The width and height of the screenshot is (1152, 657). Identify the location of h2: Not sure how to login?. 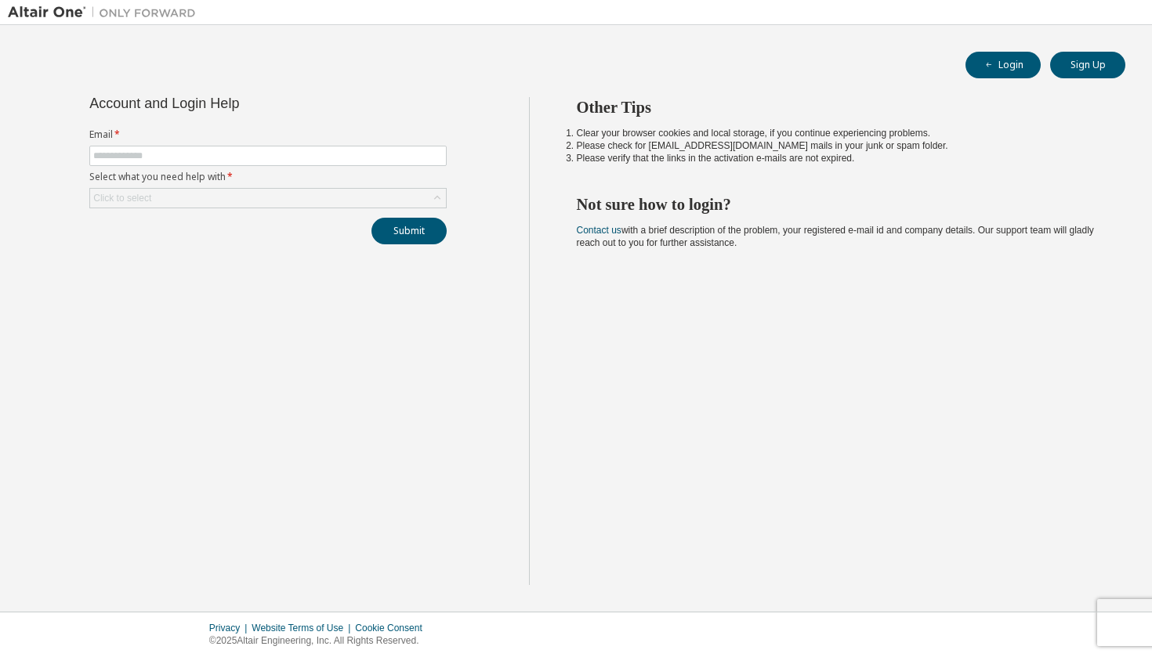
(837, 204).